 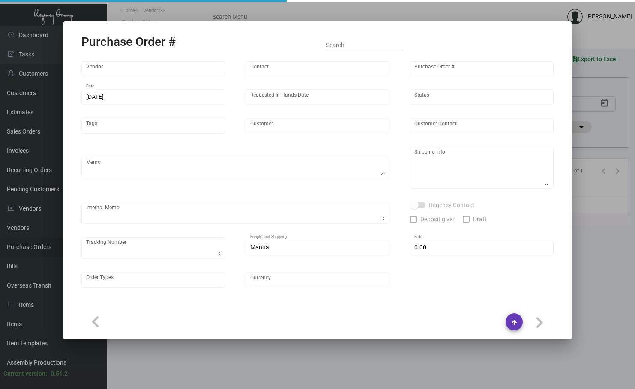 I want to click on div: Activity logs, so click(x=225, y=311).